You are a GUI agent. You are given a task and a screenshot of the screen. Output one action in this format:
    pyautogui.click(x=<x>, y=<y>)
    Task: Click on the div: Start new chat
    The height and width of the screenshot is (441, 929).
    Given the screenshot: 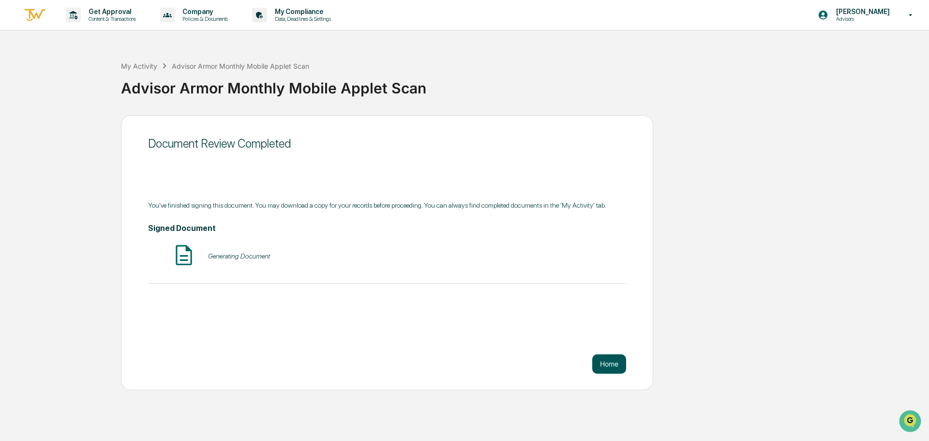 What is the action you would take?
    pyautogui.click(x=96, y=79)
    